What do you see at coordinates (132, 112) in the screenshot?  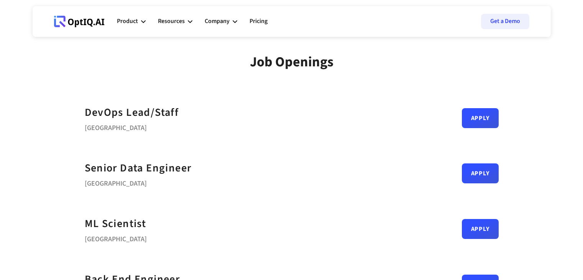 I see `div: DevOps Lead/Staff` at bounding box center [132, 112].